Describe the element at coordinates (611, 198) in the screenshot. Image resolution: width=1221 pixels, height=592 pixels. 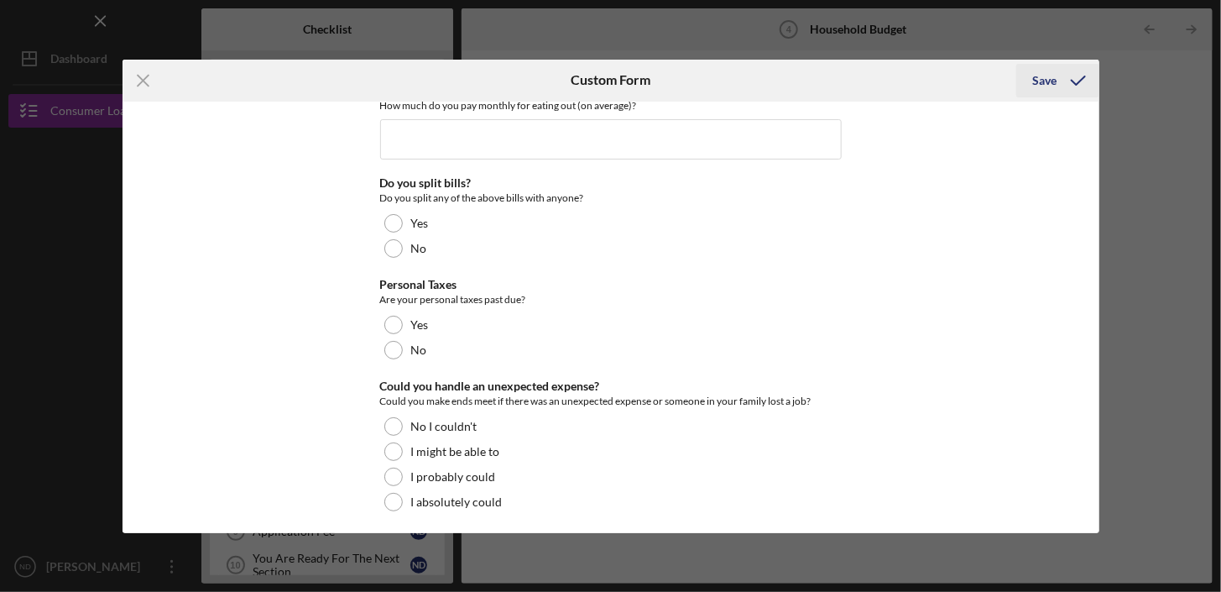
I see `div: Do you split any of the above bills with anyone?` at that location.